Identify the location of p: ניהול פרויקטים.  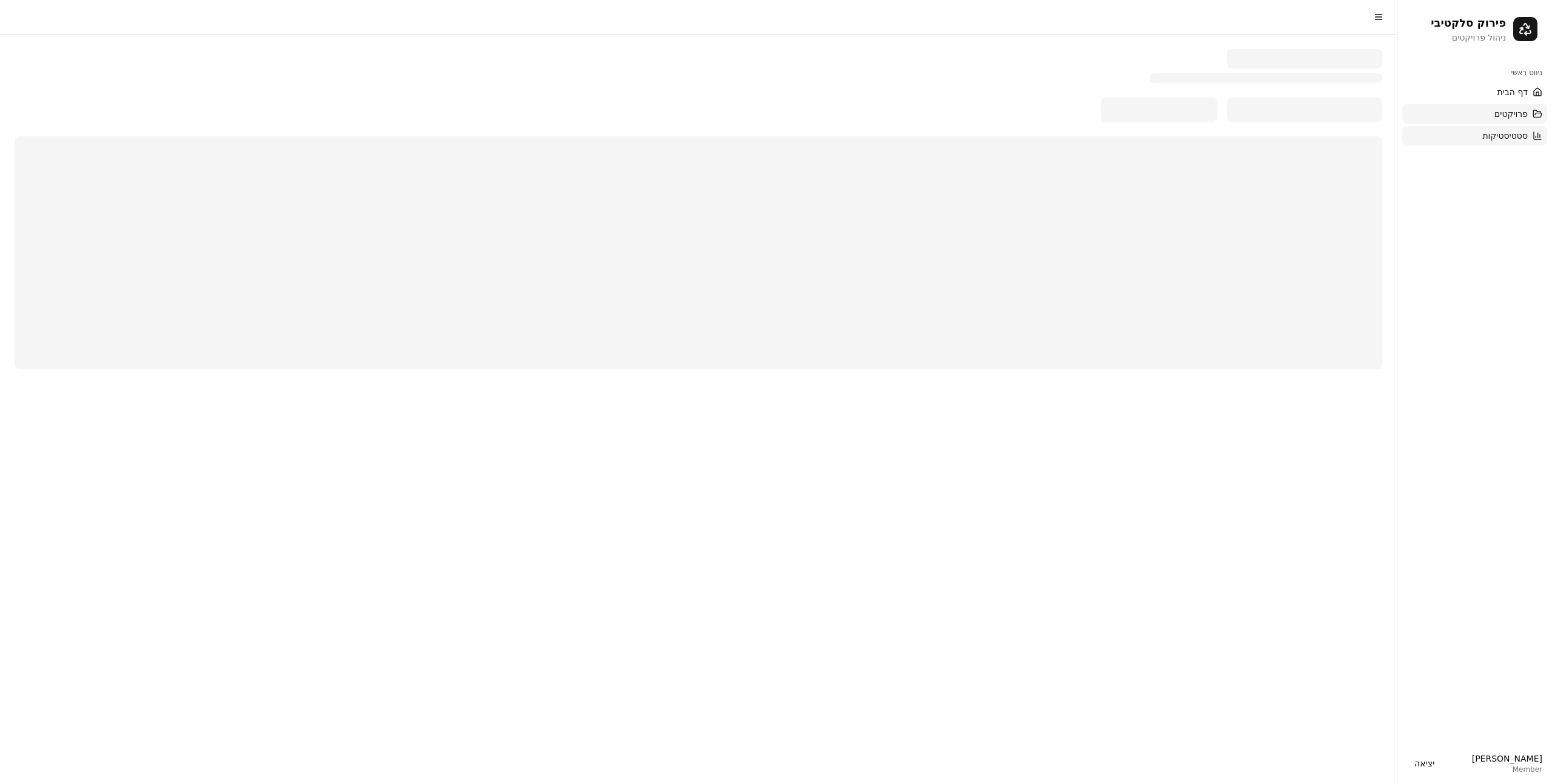
(1469, 38).